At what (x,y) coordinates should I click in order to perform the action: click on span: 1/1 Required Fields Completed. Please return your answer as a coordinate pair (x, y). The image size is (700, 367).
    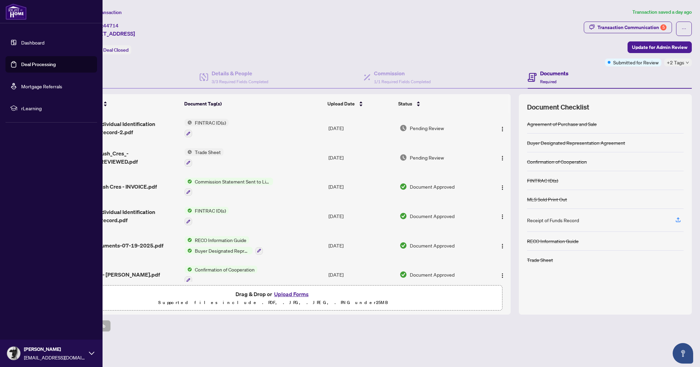
    Looking at the image, I should click on (402, 81).